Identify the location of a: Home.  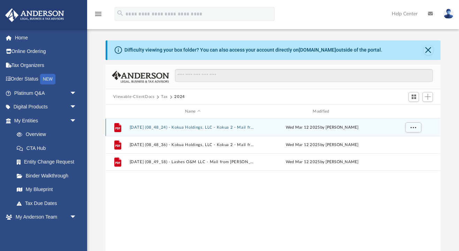
(46, 38).